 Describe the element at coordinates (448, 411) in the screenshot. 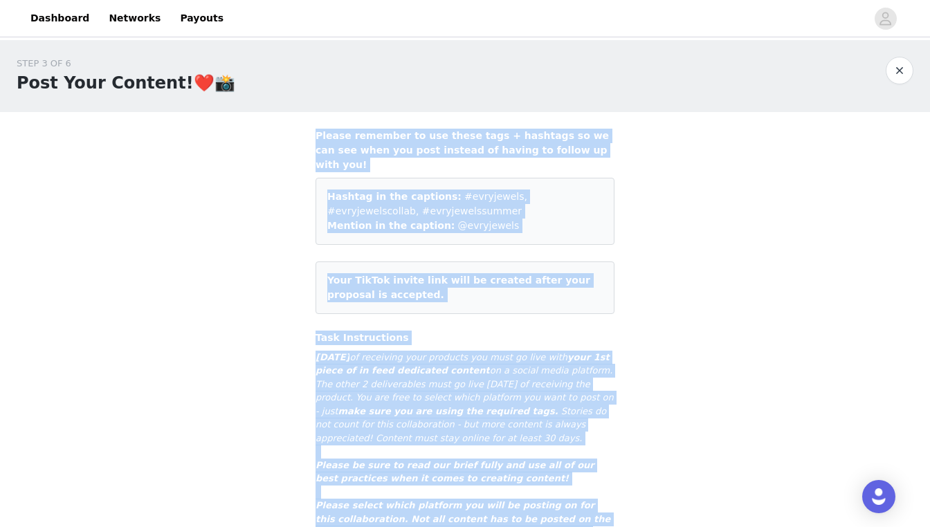

I see `strong: make sure you are using the required tags.` at that location.